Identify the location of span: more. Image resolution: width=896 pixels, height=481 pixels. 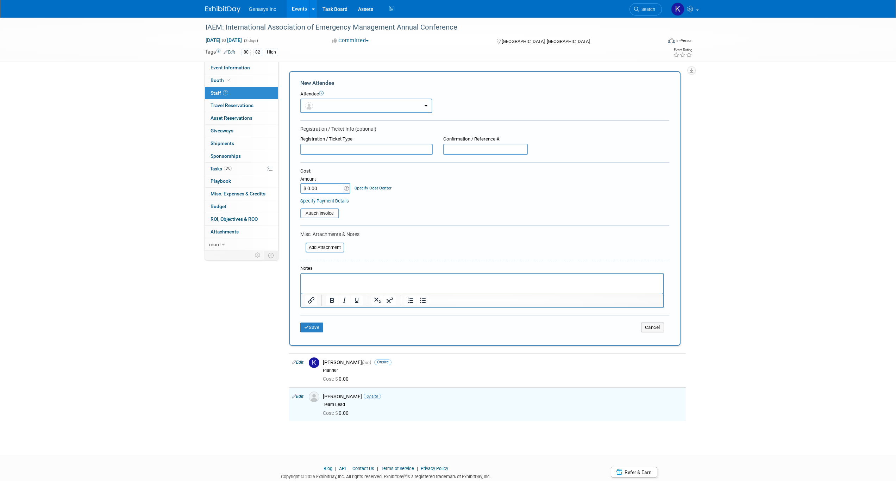
(215, 244).